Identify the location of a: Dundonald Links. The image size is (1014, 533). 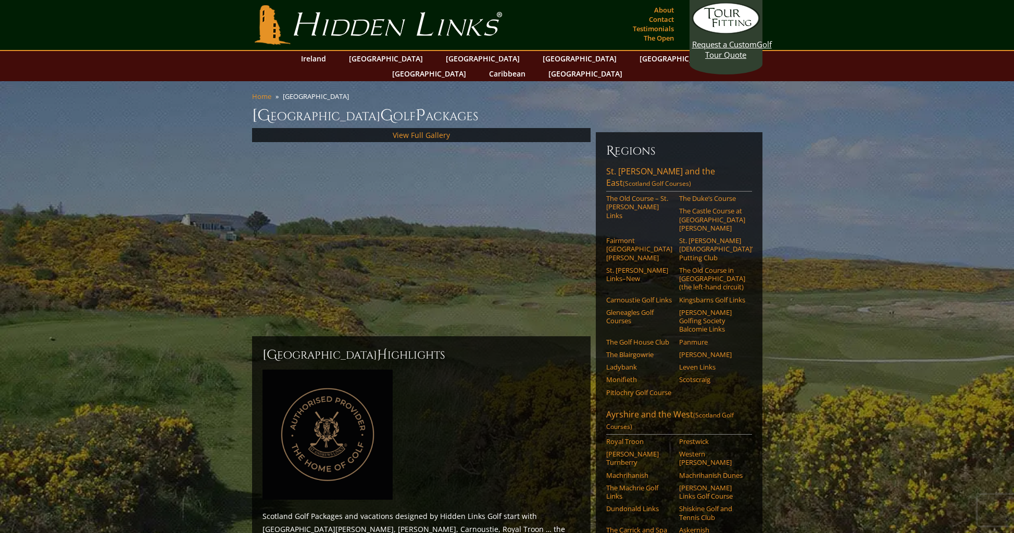
(639, 509).